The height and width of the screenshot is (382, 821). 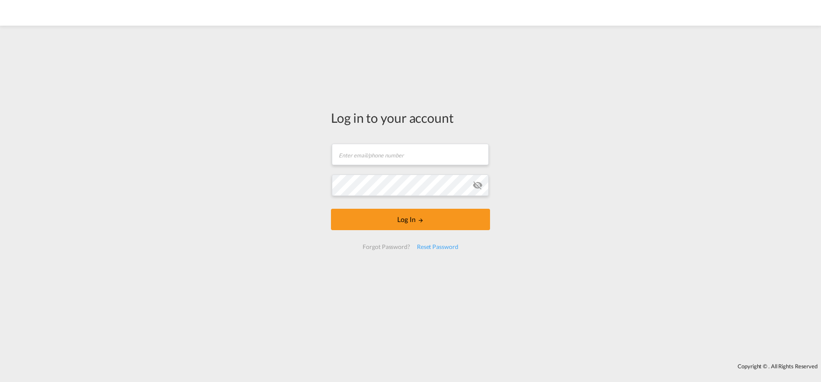 I want to click on div: Log in to your account, so click(x=410, y=118).